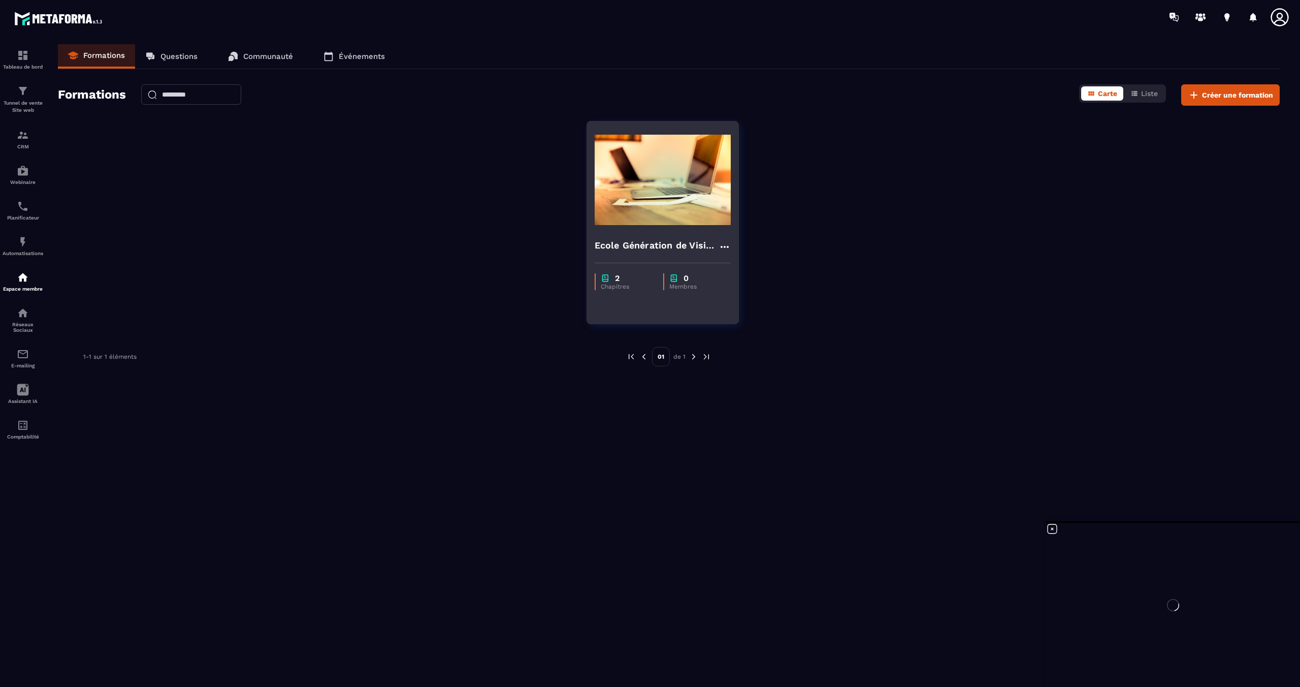 The width and height of the screenshot is (1300, 687). What do you see at coordinates (23, 182) in the screenshot?
I see `p: Webinaire` at bounding box center [23, 182].